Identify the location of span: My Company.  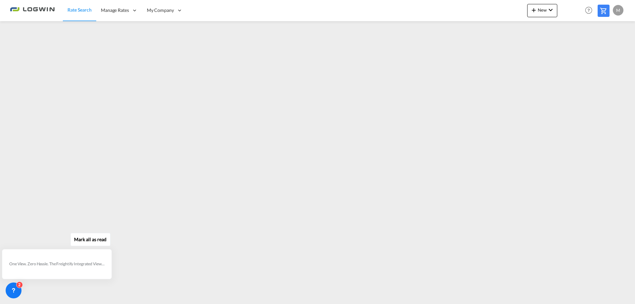
(160, 10).